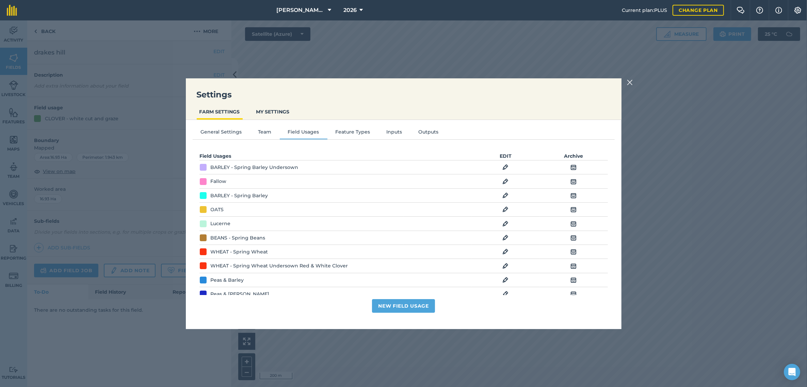 This screenshot has height=387, width=807. Describe the element at coordinates (404, 306) in the screenshot. I see `button: New Field Usage` at that location.